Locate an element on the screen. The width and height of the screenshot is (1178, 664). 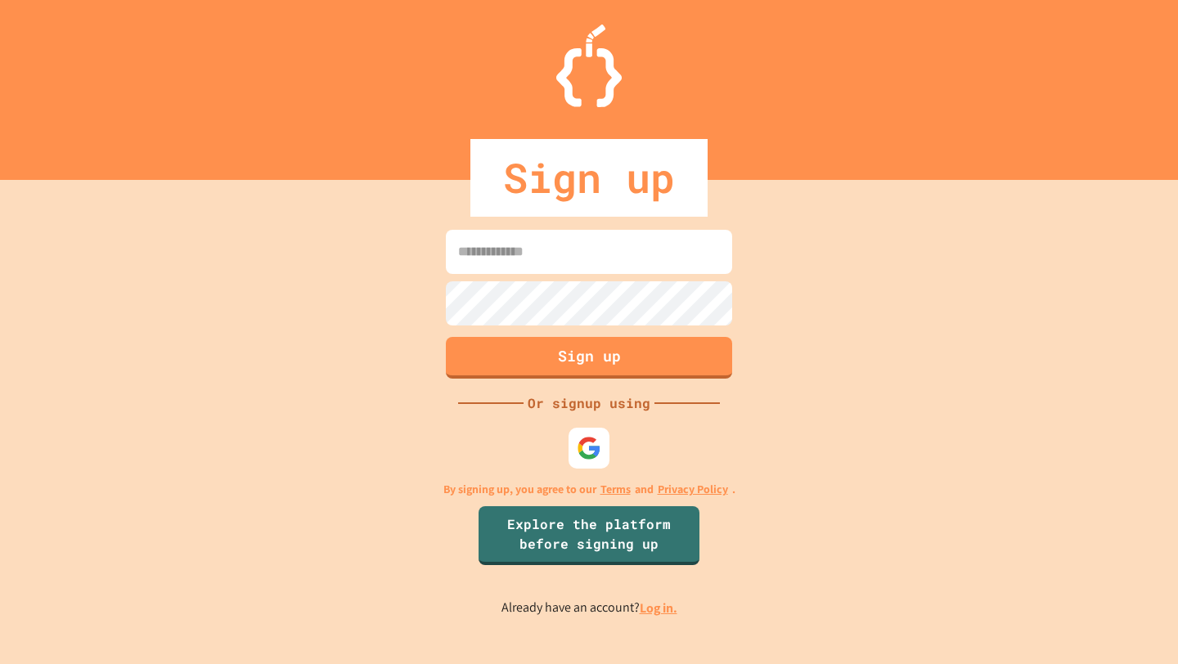
img: Logo.svg is located at coordinates (589, 65).